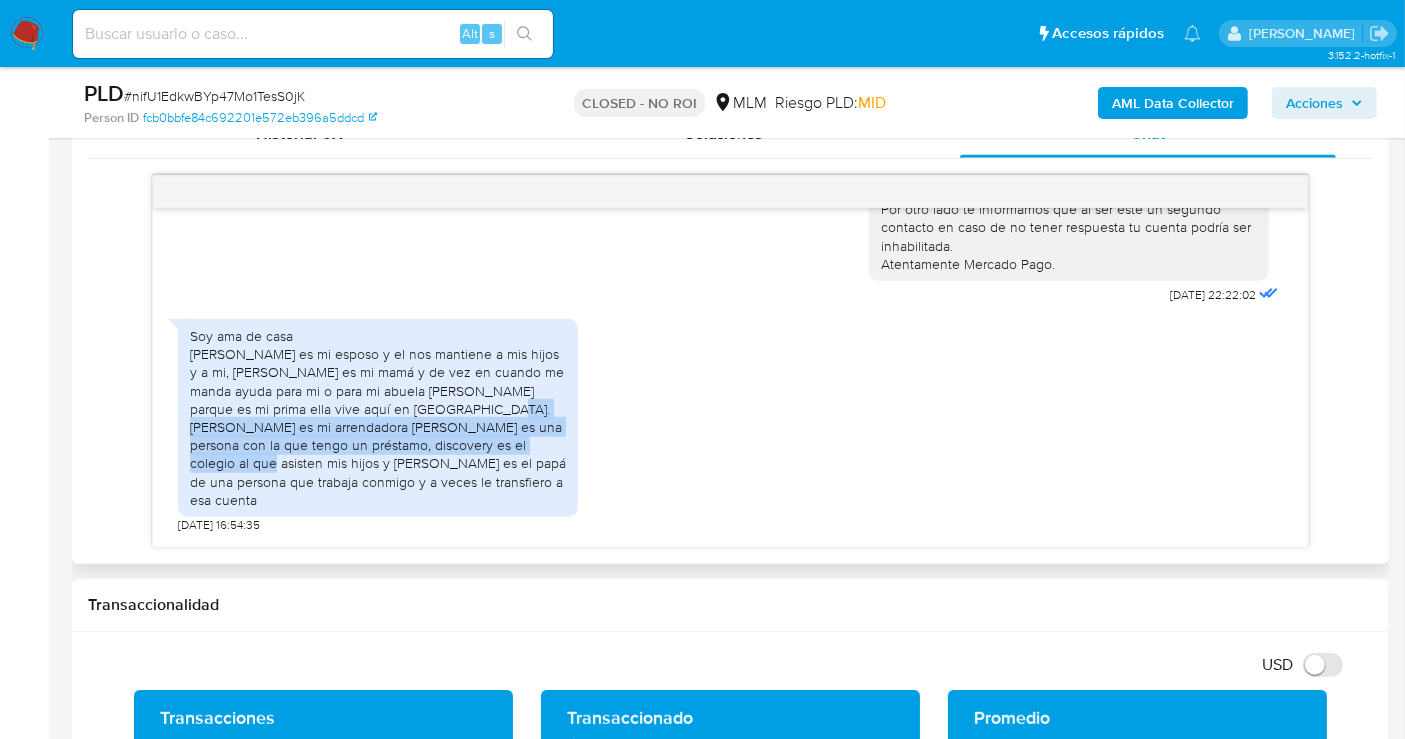 Image resolution: width=1405 pixels, height=739 pixels. What do you see at coordinates (1192, 33) in the screenshot?
I see `a: Notificaciones` at bounding box center [1192, 33].